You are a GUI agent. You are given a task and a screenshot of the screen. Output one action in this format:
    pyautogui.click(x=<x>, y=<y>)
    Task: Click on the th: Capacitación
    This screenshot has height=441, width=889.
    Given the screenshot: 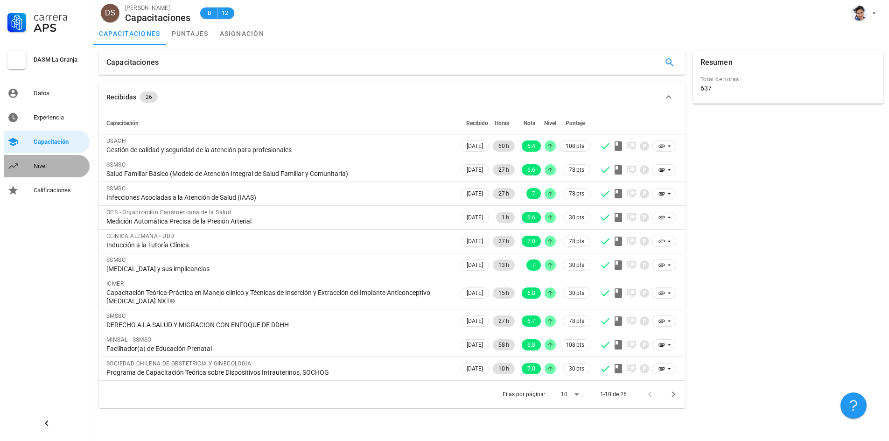 What is the action you would take?
    pyautogui.click(x=279, y=123)
    